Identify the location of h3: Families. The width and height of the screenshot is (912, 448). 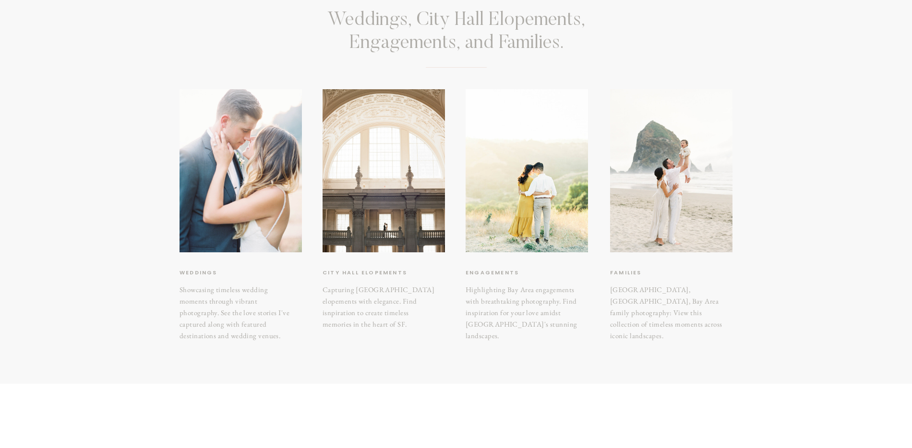
(657, 273).